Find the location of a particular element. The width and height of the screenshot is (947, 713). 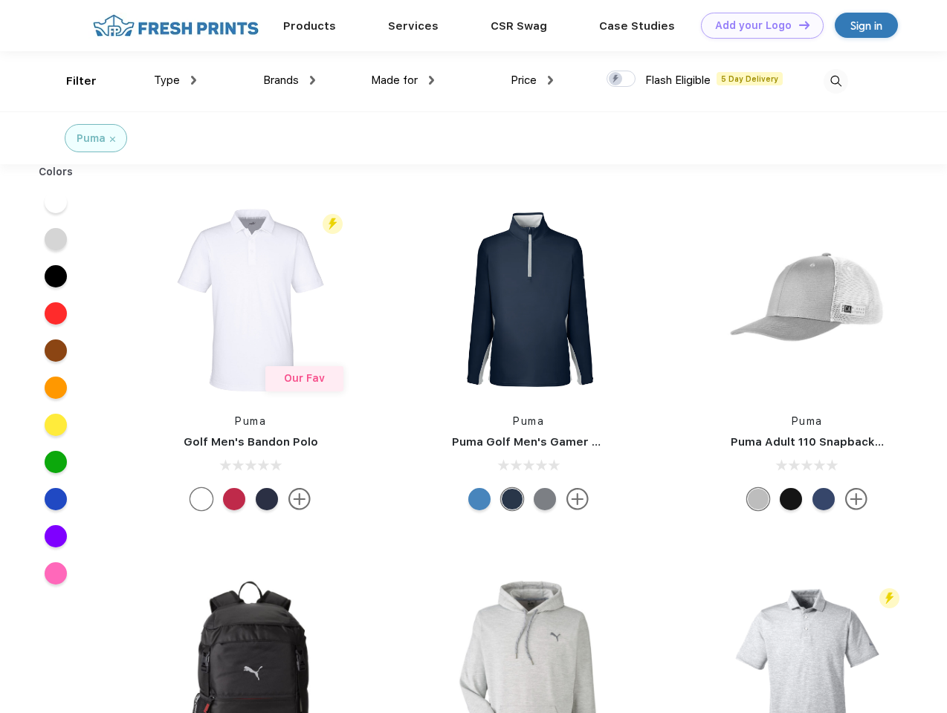

span: Type is located at coordinates (166, 80).